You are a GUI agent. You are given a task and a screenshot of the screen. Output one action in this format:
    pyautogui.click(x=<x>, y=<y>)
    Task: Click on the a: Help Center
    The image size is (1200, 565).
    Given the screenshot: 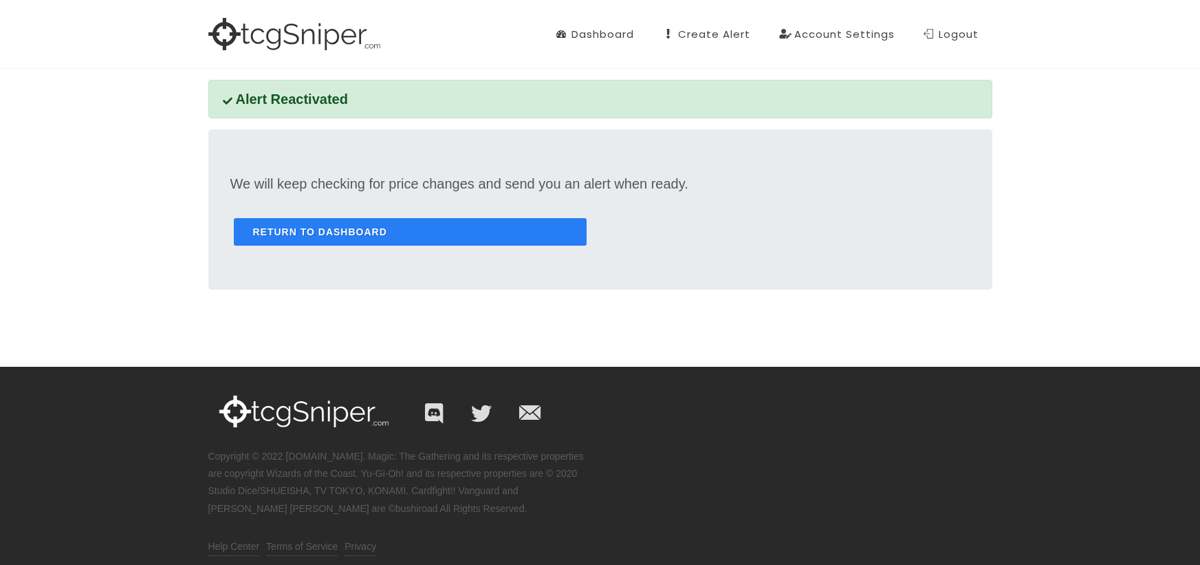 What is the action you would take?
    pyautogui.click(x=234, y=547)
    